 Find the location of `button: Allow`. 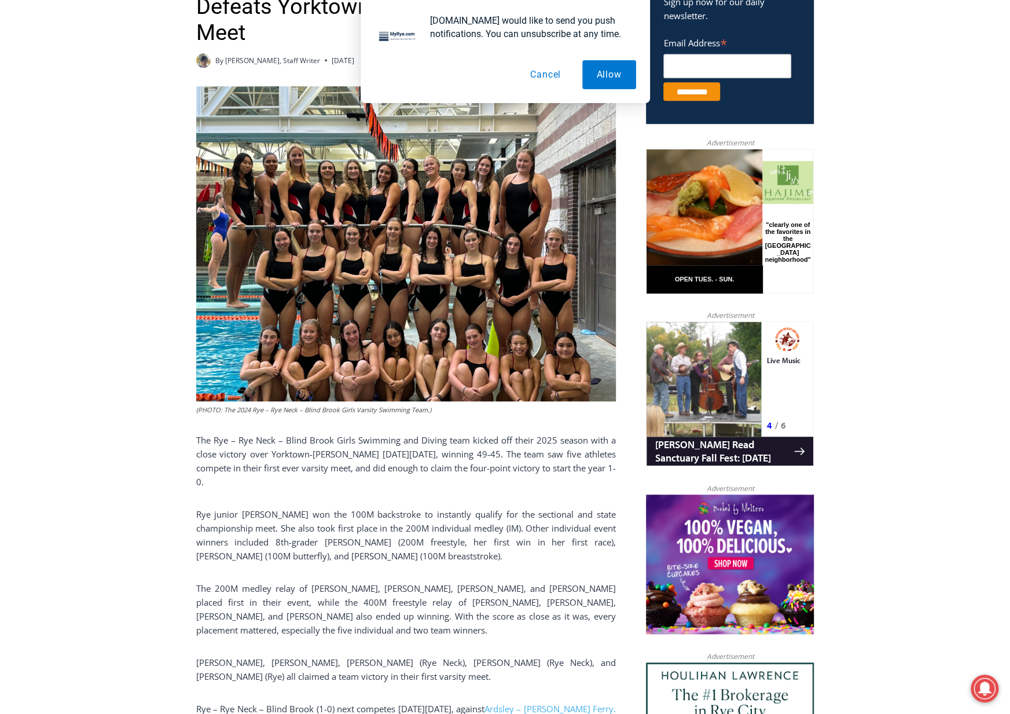

button: Allow is located at coordinates (609, 75).